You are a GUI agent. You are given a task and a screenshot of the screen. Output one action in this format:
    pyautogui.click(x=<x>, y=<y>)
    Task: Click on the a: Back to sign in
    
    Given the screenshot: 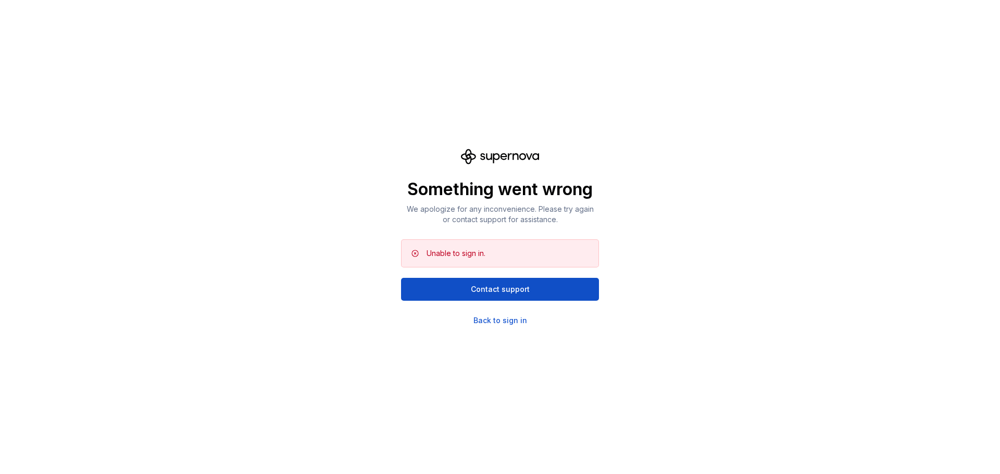 What is the action you would take?
    pyautogui.click(x=500, y=321)
    